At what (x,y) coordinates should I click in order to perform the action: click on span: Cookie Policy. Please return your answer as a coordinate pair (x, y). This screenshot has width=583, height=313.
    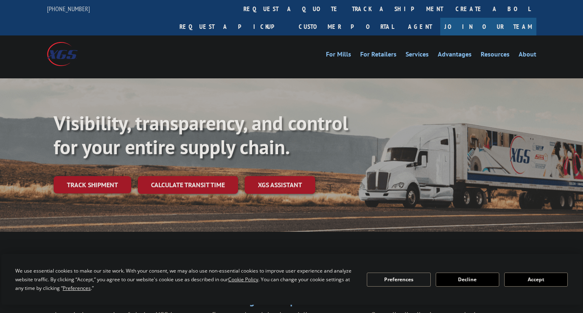
    Looking at the image, I should click on (243, 279).